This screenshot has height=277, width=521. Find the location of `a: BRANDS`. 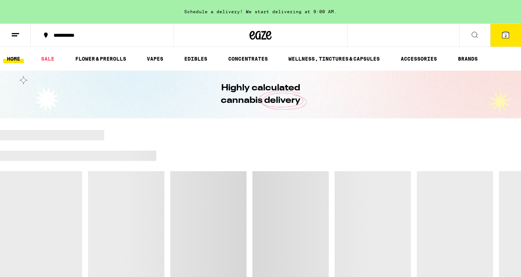

a: BRANDS is located at coordinates (468, 59).